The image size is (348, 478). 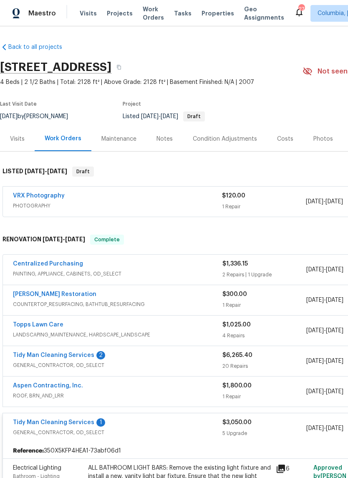 I want to click on div: Costs, so click(x=285, y=139).